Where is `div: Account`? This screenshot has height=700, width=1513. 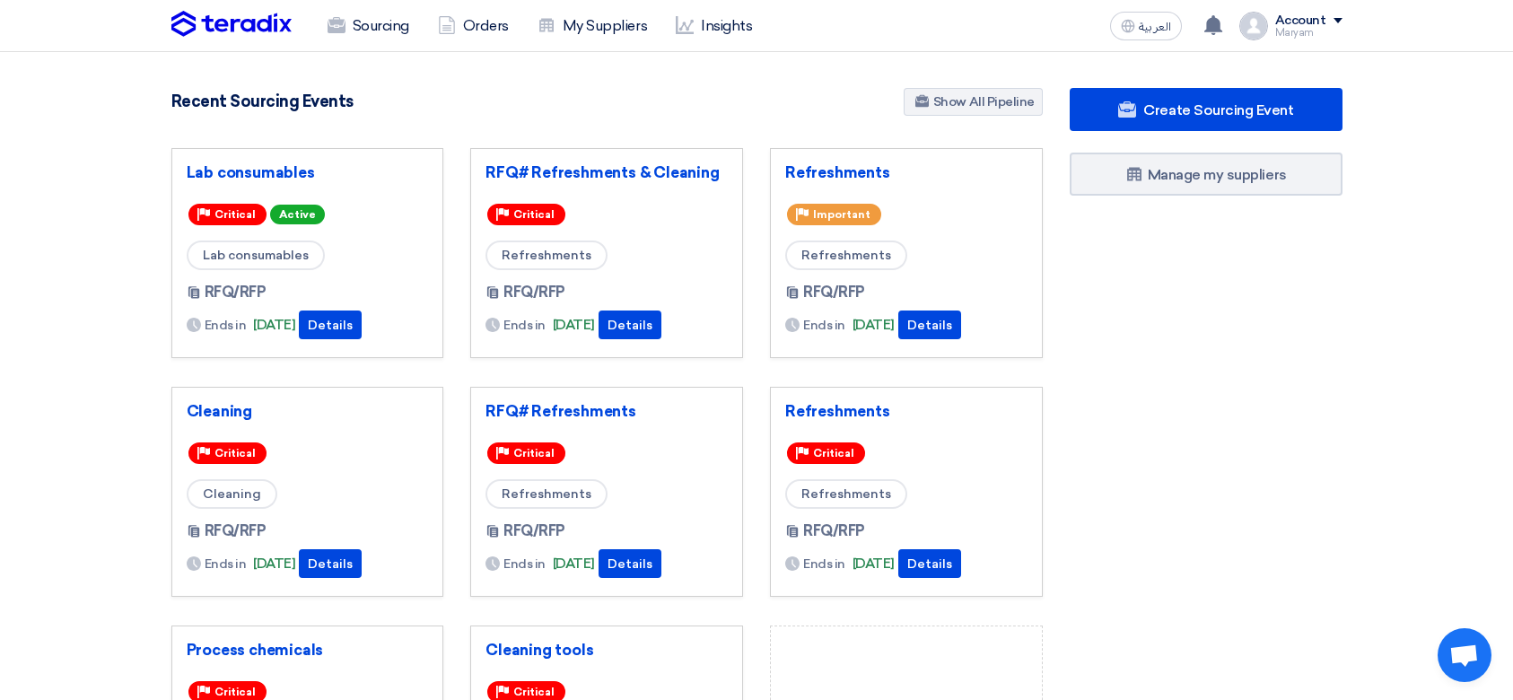
div: Account is located at coordinates (1300, 21).